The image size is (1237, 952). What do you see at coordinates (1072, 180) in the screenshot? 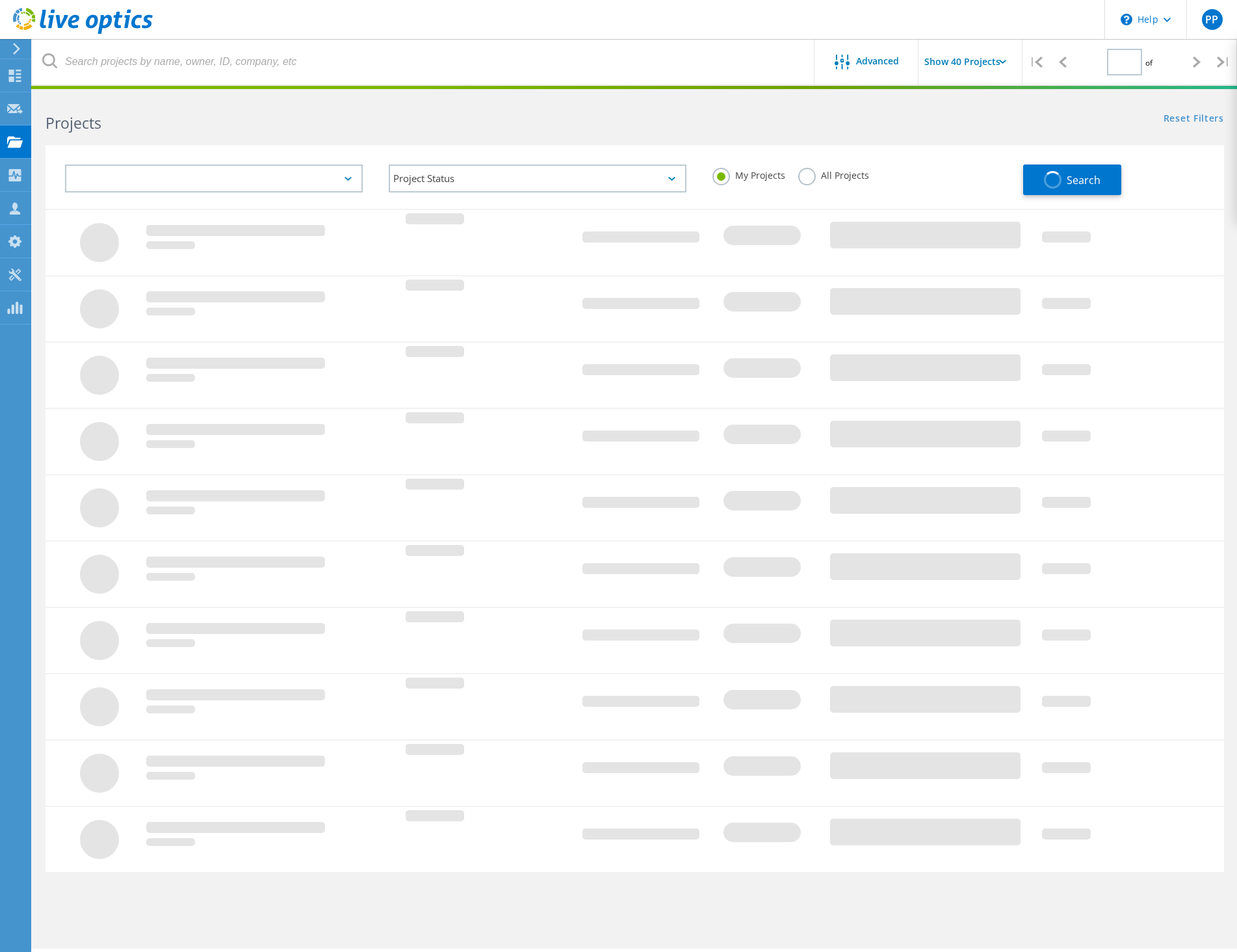
I see `button: Search` at bounding box center [1072, 180].